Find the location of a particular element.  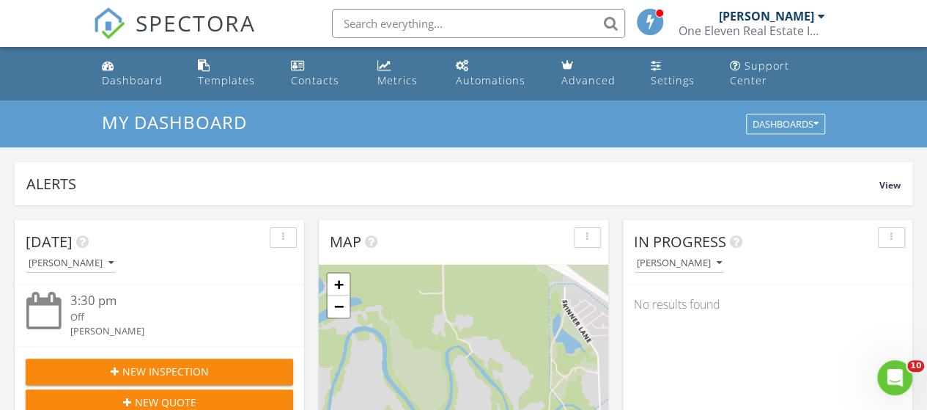

a: Settings is located at coordinates (678, 73).